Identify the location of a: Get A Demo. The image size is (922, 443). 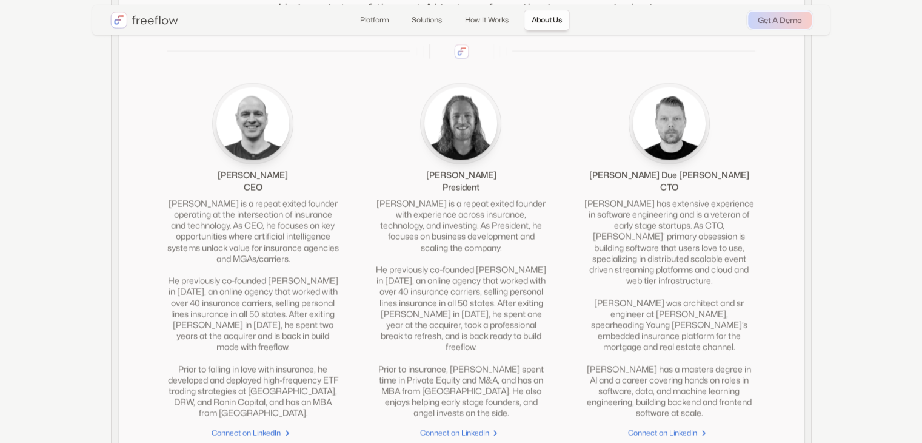
(780, 20).